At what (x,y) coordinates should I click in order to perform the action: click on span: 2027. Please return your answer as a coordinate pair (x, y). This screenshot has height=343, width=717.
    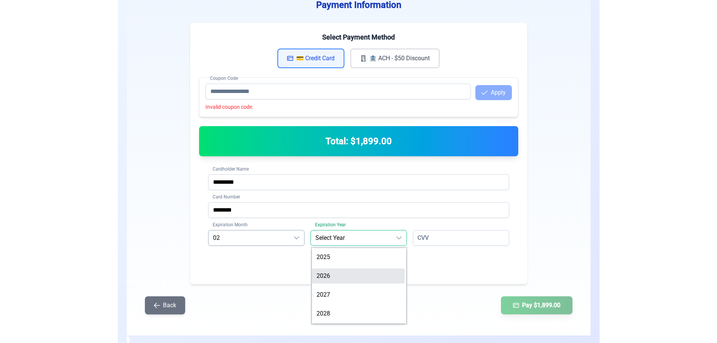
    Looking at the image, I should click on (323, 294).